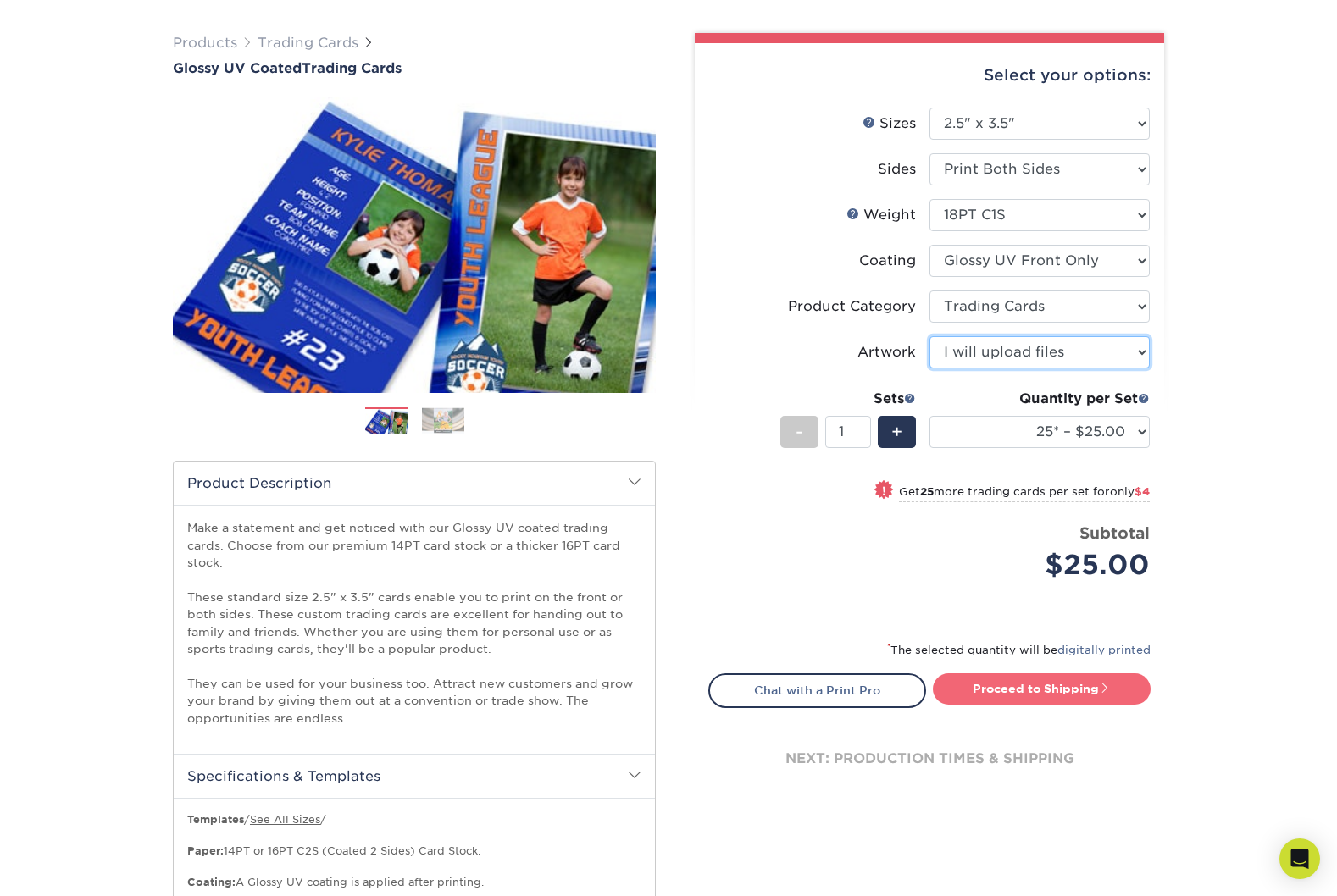  Describe the element at coordinates (1042, 688) in the screenshot. I see `a: Proceed to Shipping` at that location.